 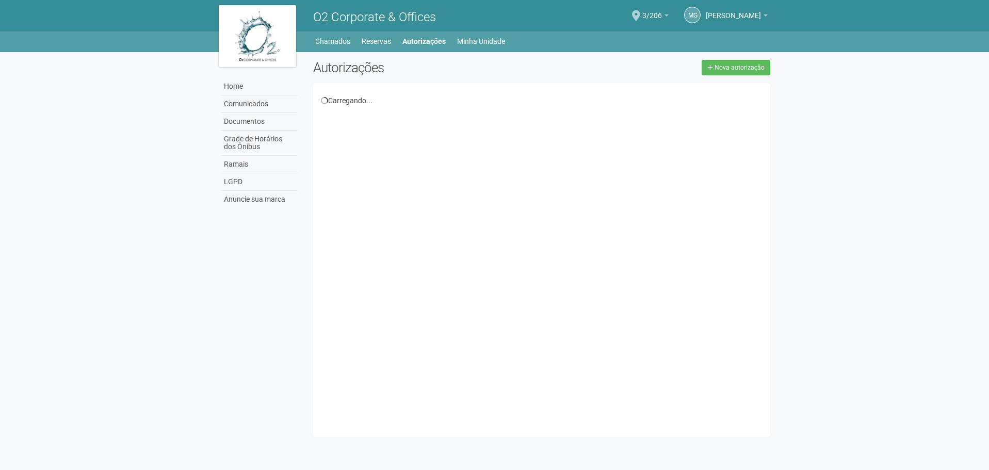 I want to click on h2: Autorizações, so click(x=424, y=68).